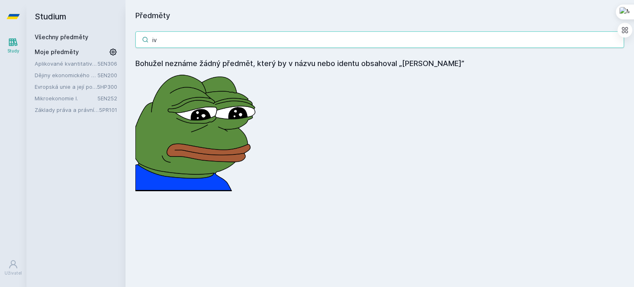 The image size is (634, 287). Describe the element at coordinates (107, 98) in the screenshot. I see `a: 5EN252` at that location.